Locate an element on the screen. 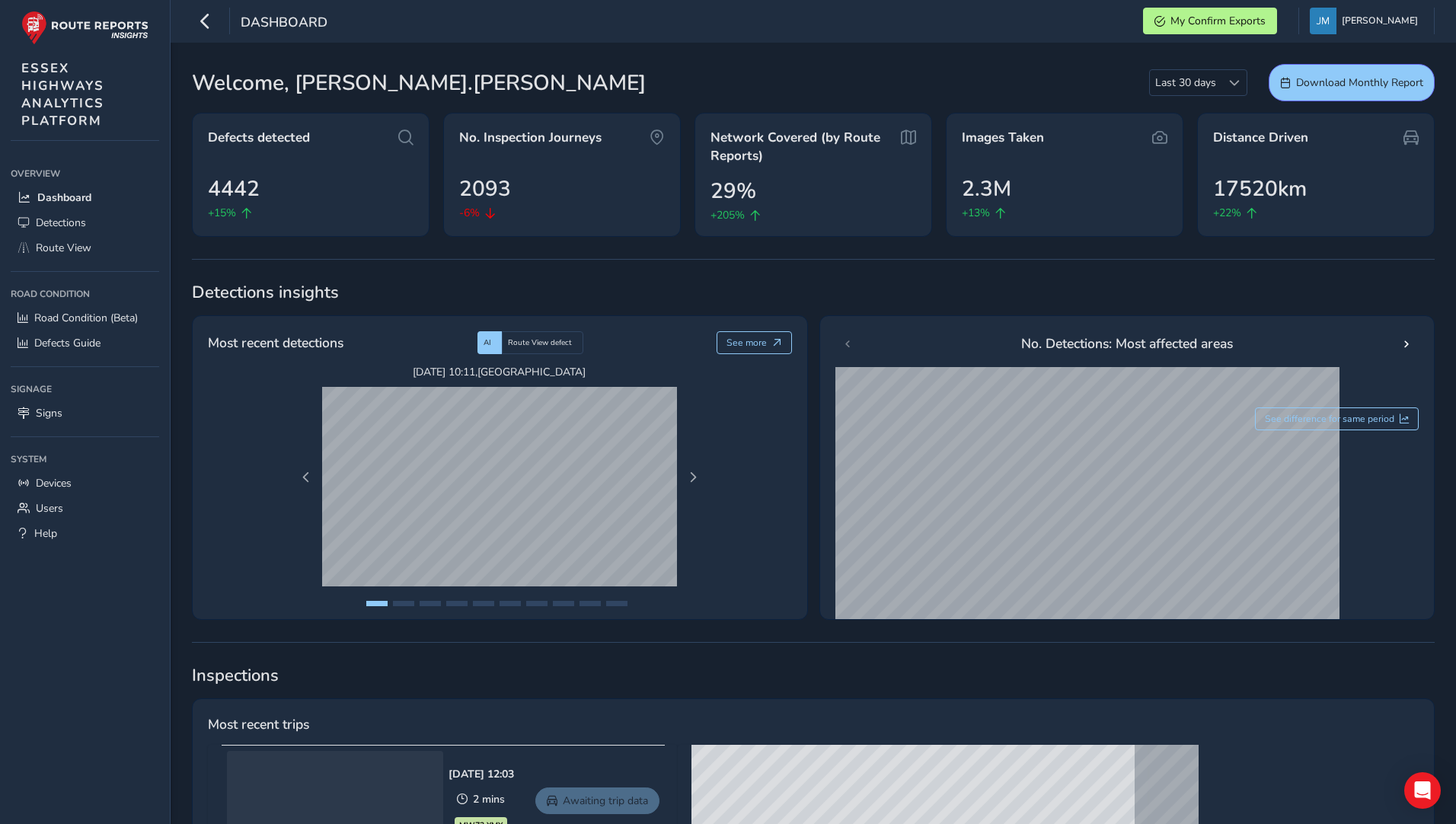 The height and width of the screenshot is (824, 1456). span: No. Detections: Most affected areas is located at coordinates (1127, 343).